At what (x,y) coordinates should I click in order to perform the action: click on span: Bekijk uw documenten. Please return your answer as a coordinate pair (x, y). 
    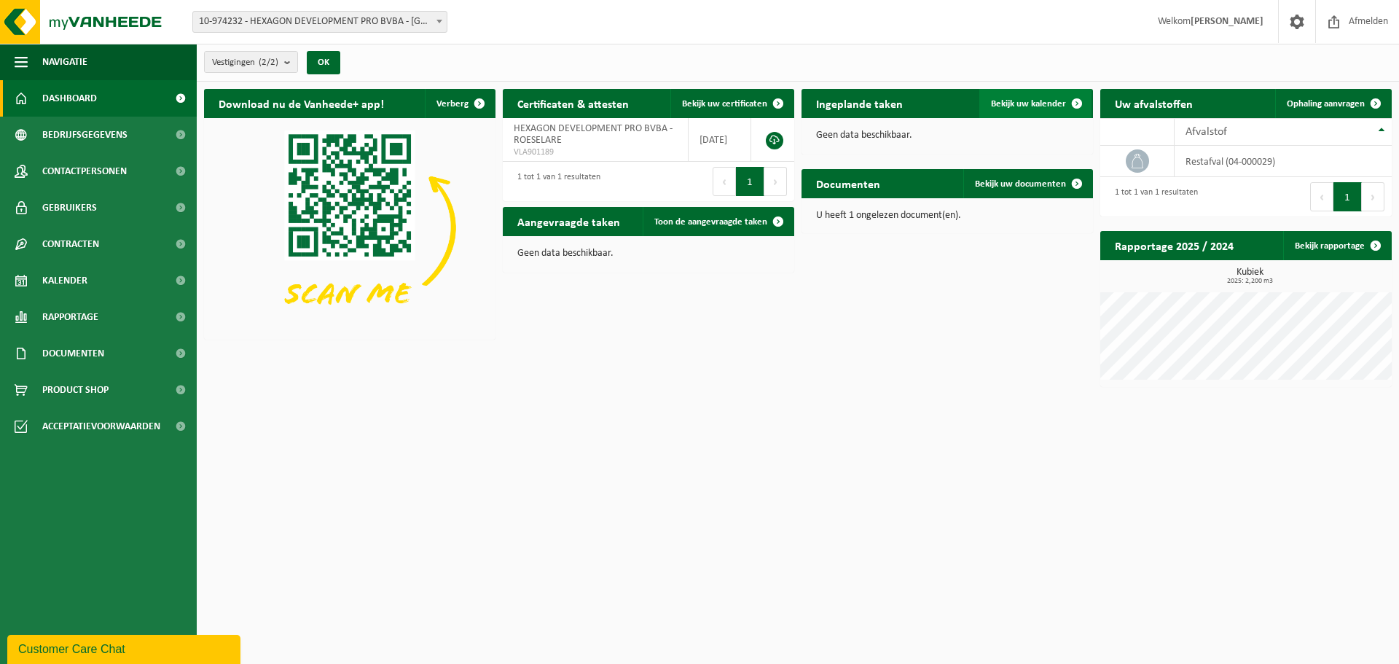
    Looking at the image, I should click on (1020, 184).